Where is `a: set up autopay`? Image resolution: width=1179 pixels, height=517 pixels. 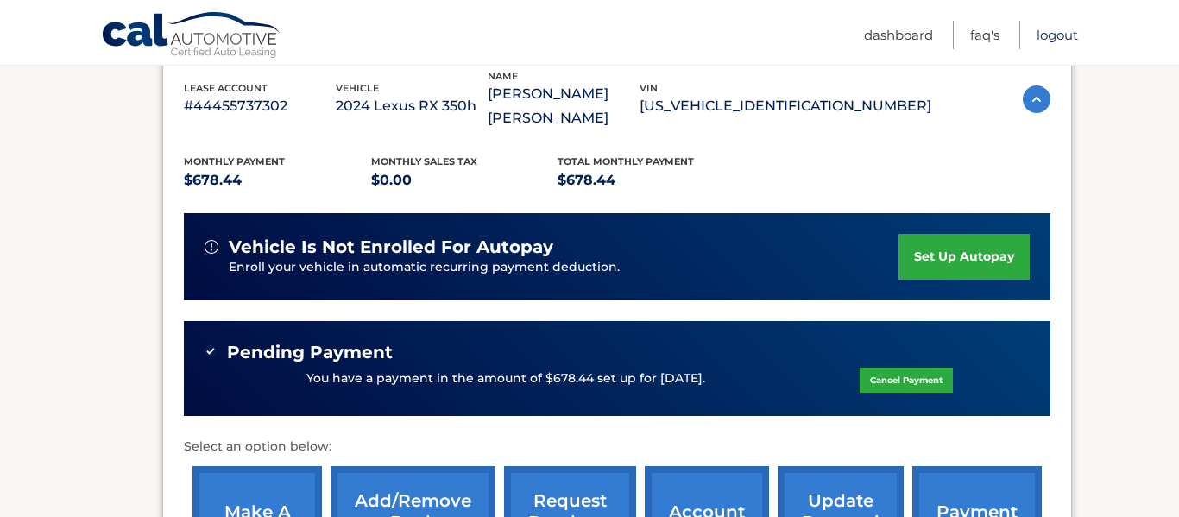
a: set up autopay is located at coordinates (964, 256).